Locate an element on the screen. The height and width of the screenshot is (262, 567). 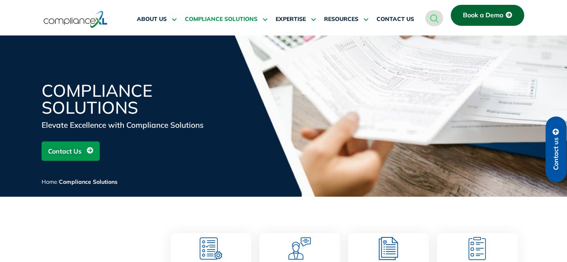
span: EXPERTISE is located at coordinates (290, 19).